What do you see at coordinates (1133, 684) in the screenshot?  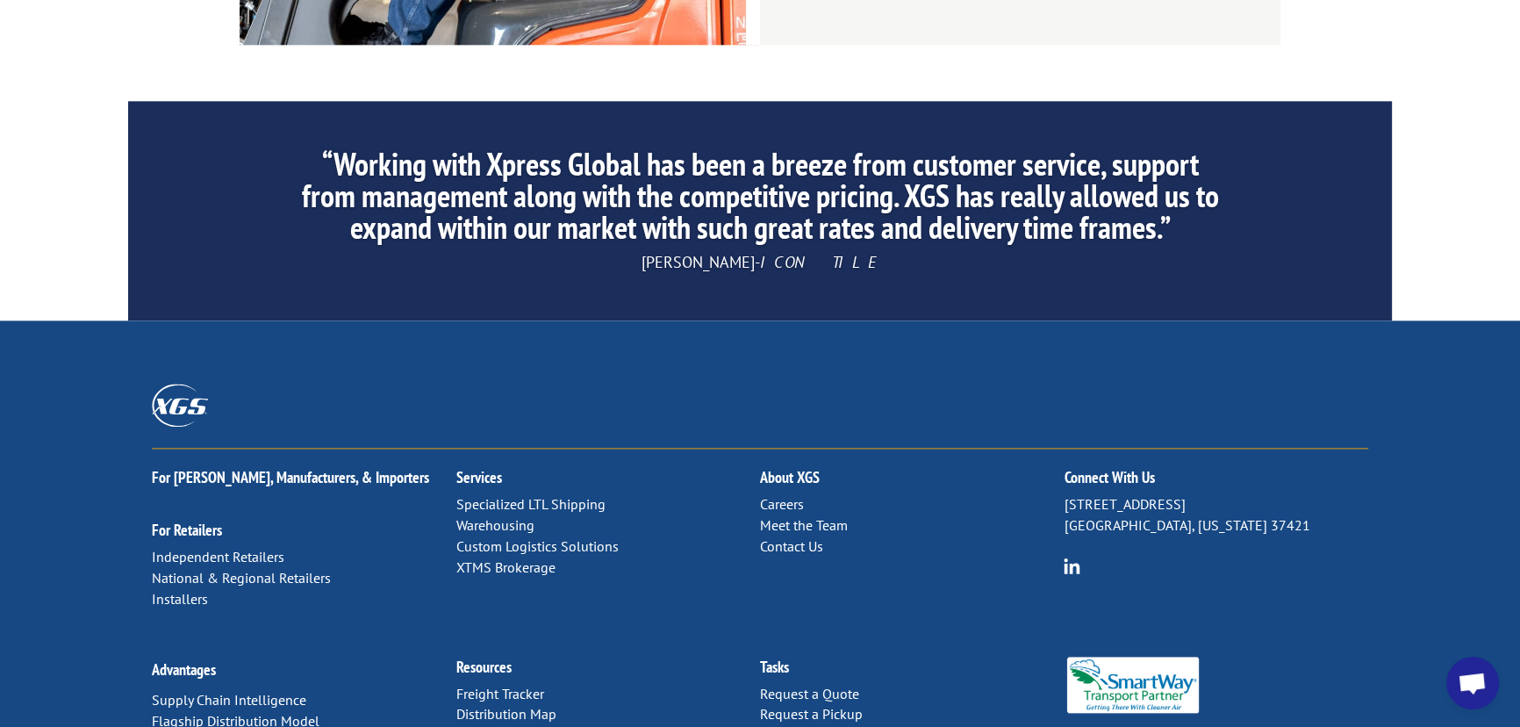 I see `img: Smartway_Logo` at bounding box center [1133, 684].